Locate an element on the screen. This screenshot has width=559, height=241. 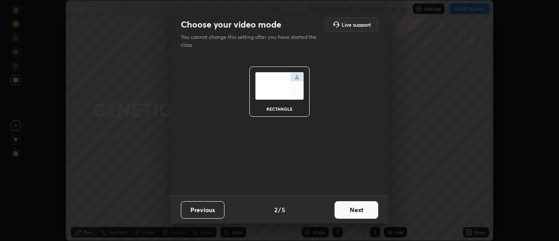
h2: Choose your video mode is located at coordinates (231, 24).